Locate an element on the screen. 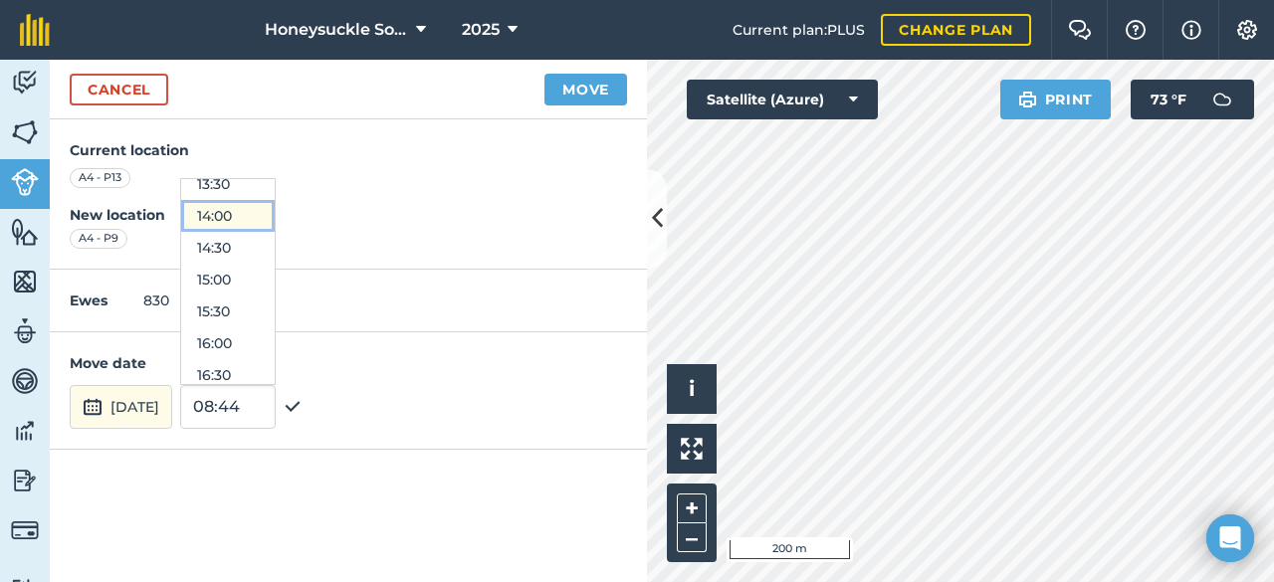 The image size is (1274, 582). button: i is located at coordinates (692, 389).